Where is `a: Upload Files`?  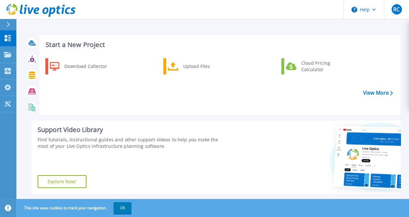 a: Upload Files is located at coordinates (196, 66).